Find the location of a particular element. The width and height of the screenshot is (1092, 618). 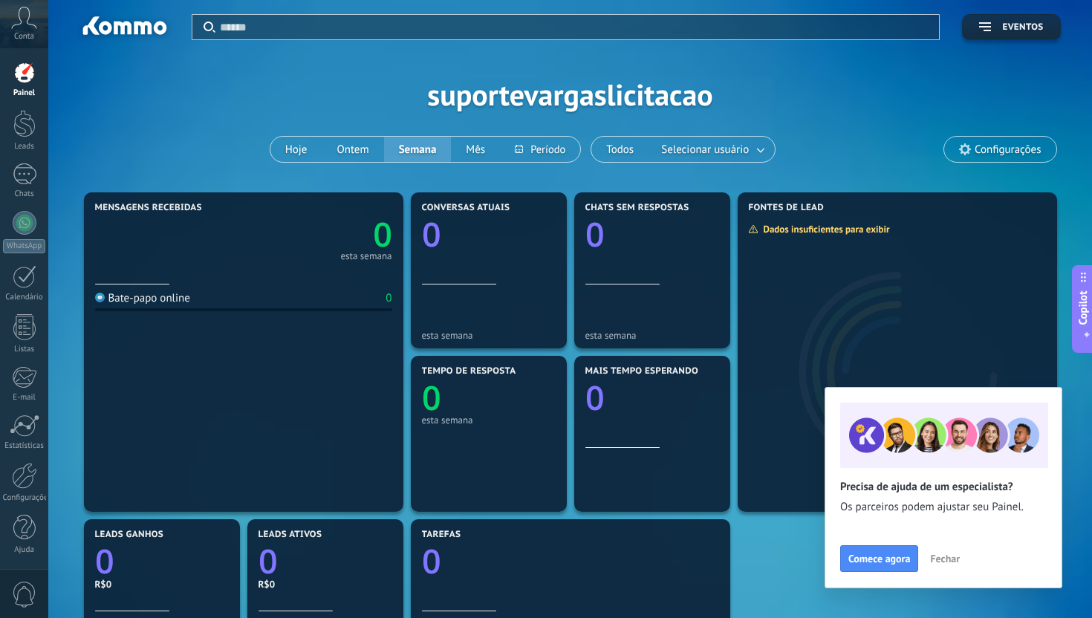

span: Conta is located at coordinates (24, 36).